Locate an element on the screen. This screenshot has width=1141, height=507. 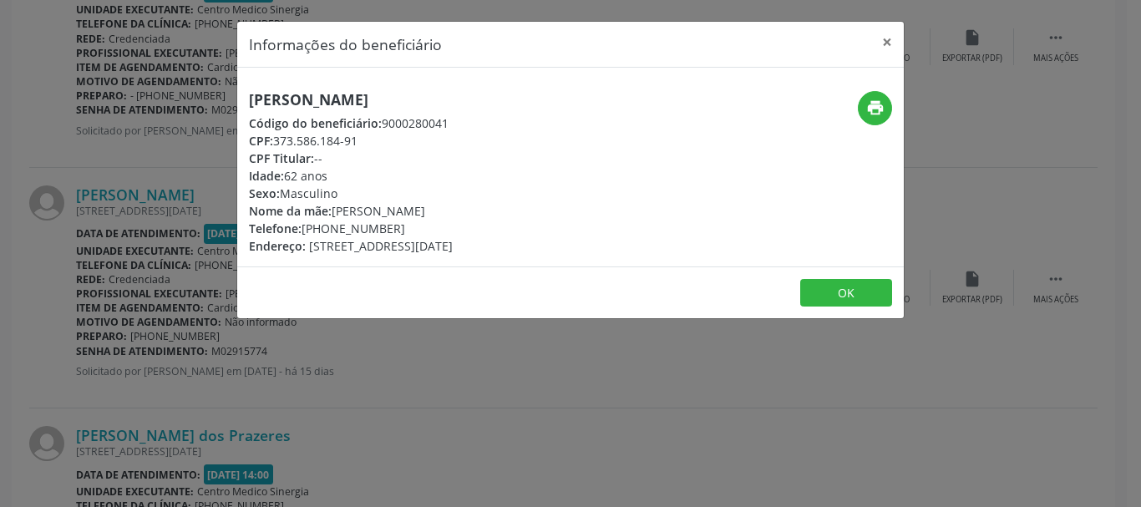
span: Código do beneficiário: is located at coordinates (315, 123).